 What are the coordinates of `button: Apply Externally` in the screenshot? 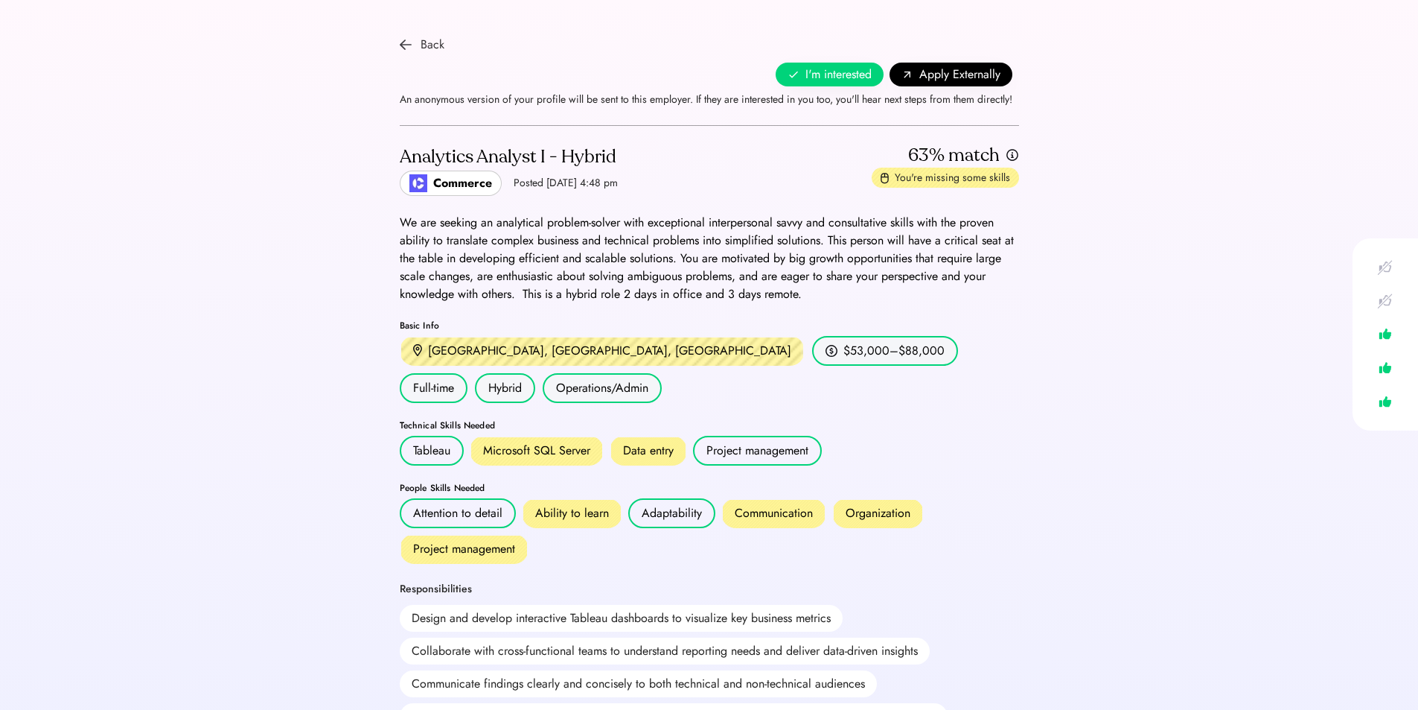 It's located at (951, 74).